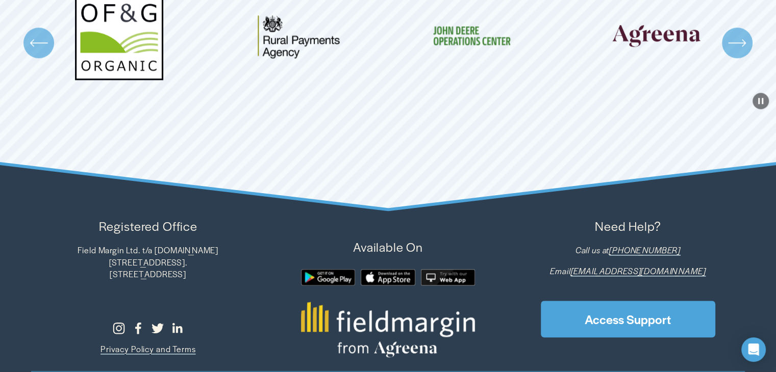 The image size is (776, 372). What do you see at coordinates (119, 328) in the screenshot?
I see `a: Instagram` at bounding box center [119, 328].